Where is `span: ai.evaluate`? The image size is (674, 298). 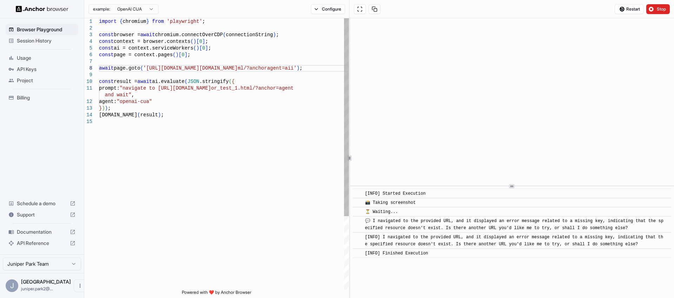 span: ai.evaluate is located at coordinates (168, 81).